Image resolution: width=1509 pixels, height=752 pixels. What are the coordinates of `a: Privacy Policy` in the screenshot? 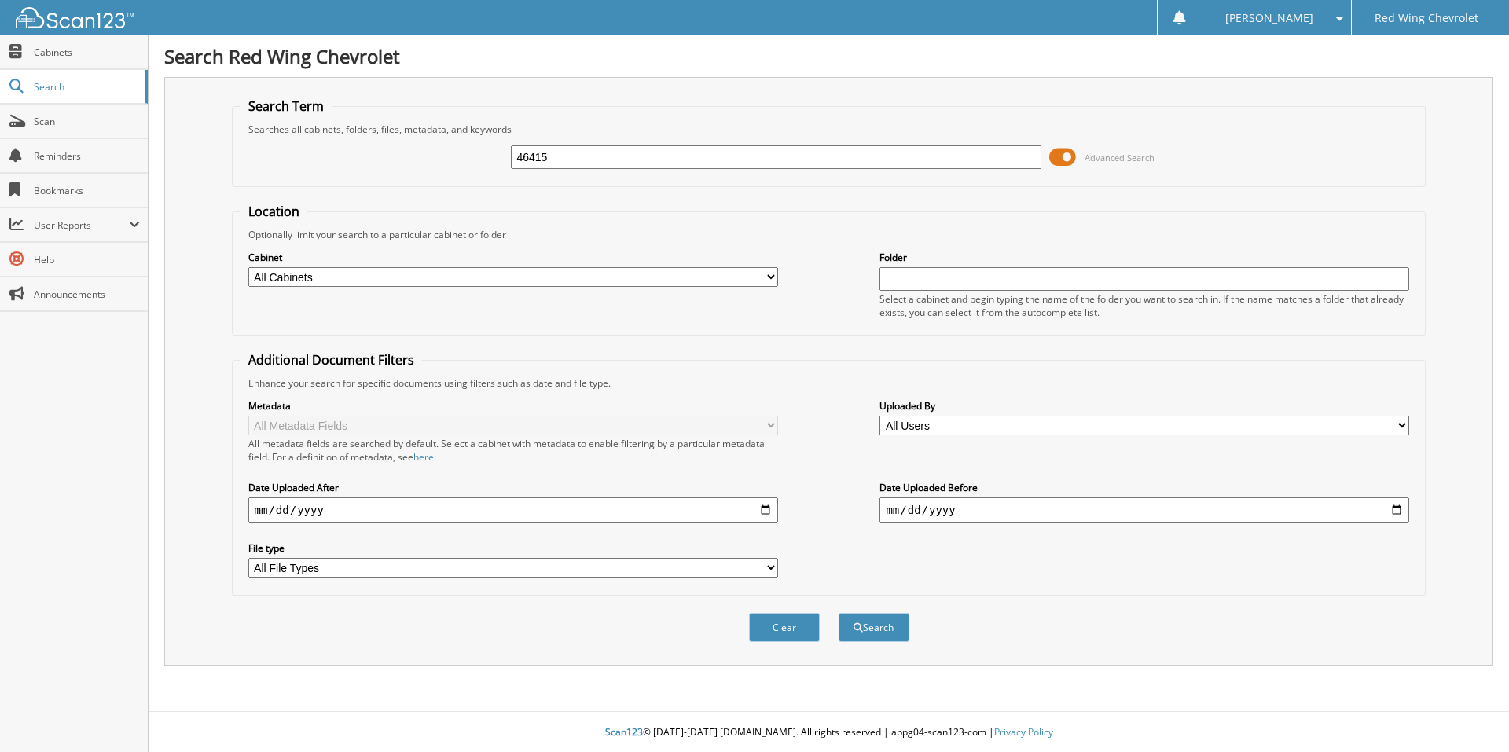 It's located at (1023, 732).